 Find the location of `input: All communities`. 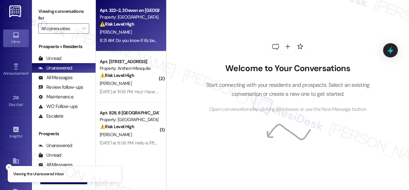

input: All communities is located at coordinates (60, 28).